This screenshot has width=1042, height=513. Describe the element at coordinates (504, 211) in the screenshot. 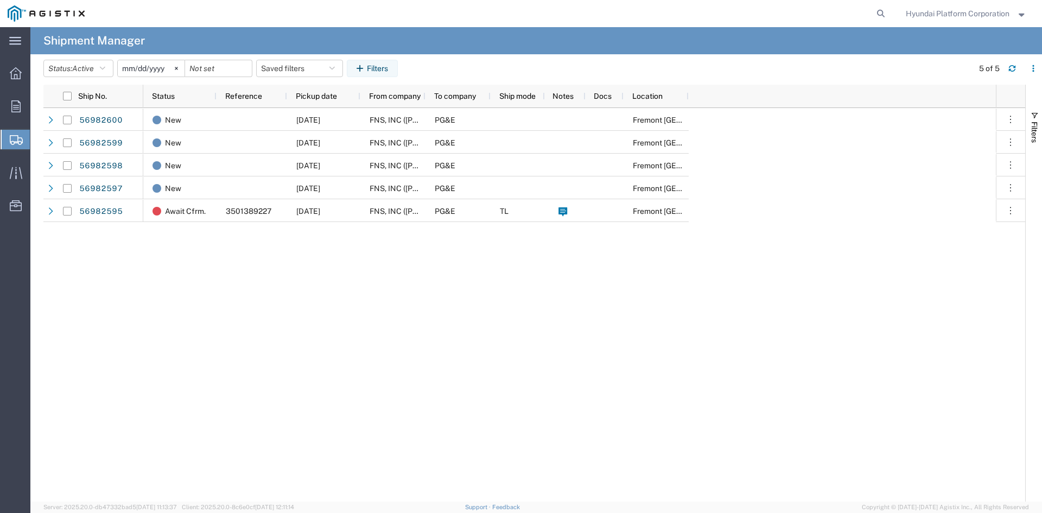

I see `span: TL` at that location.